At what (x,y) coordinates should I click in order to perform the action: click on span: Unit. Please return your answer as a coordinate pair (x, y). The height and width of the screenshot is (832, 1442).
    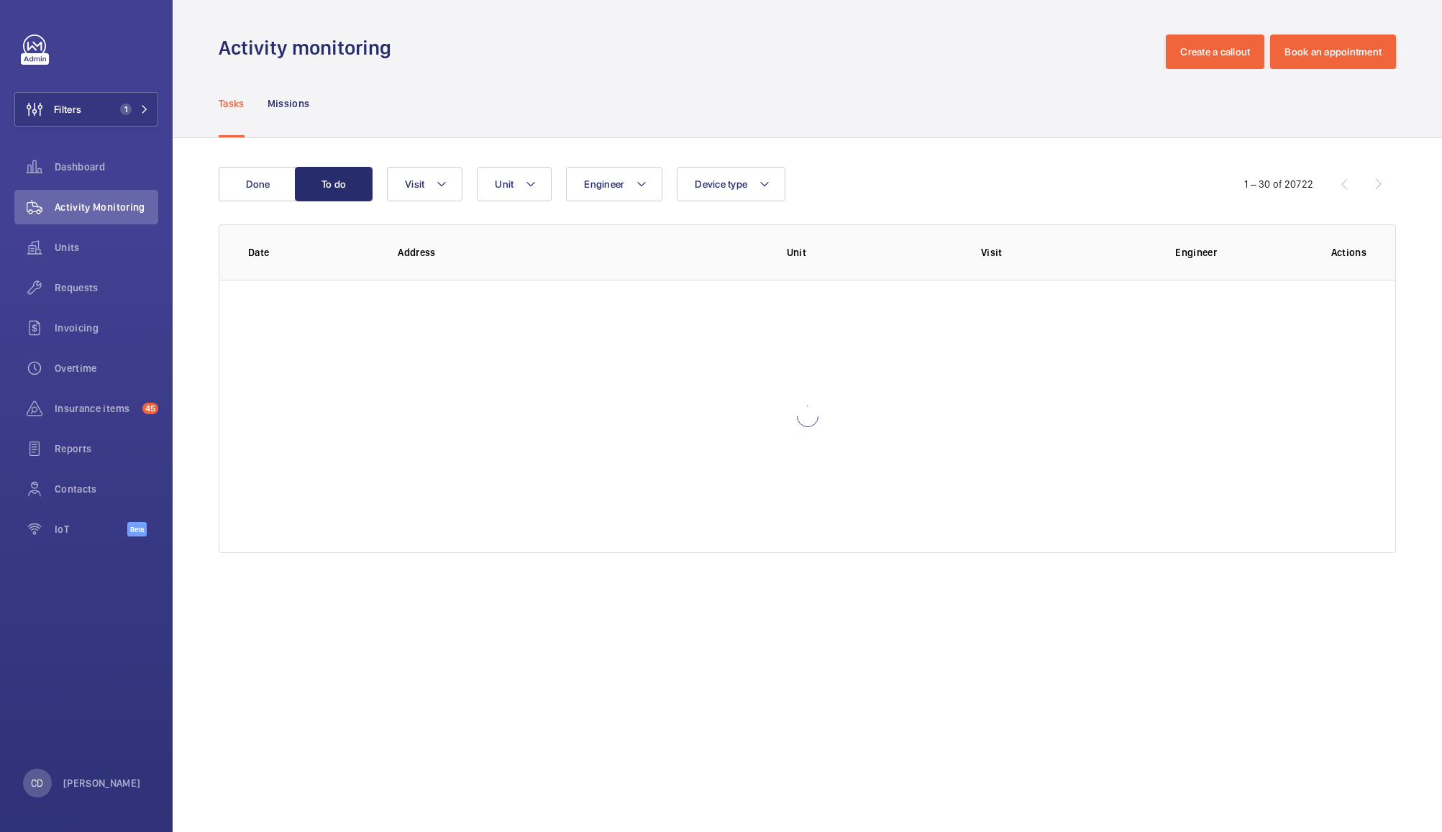
    Looking at the image, I should click on (504, 184).